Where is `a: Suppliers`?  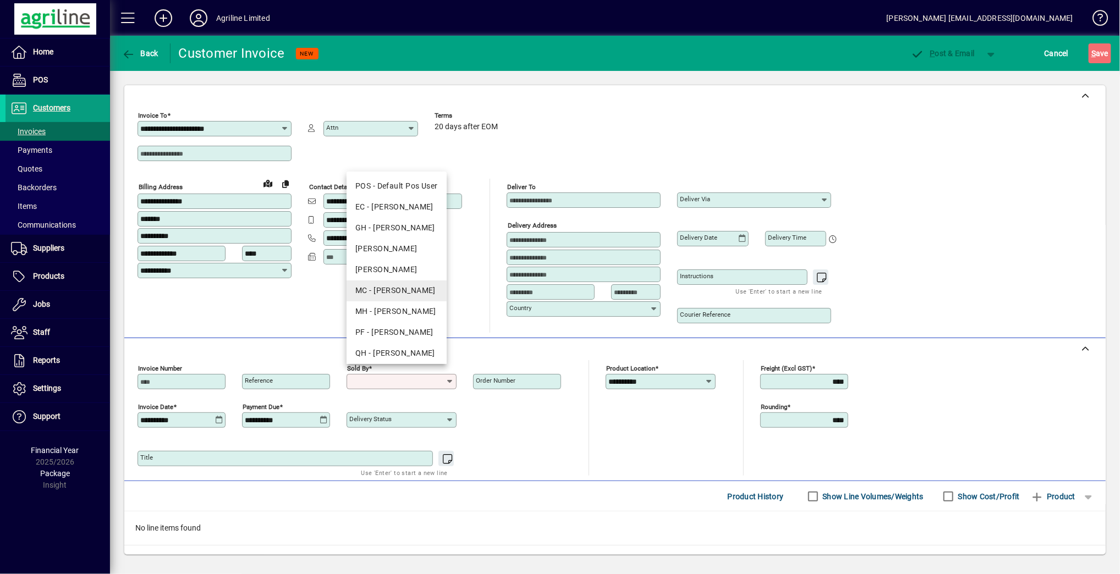
a: Suppliers is located at coordinates (58, 249).